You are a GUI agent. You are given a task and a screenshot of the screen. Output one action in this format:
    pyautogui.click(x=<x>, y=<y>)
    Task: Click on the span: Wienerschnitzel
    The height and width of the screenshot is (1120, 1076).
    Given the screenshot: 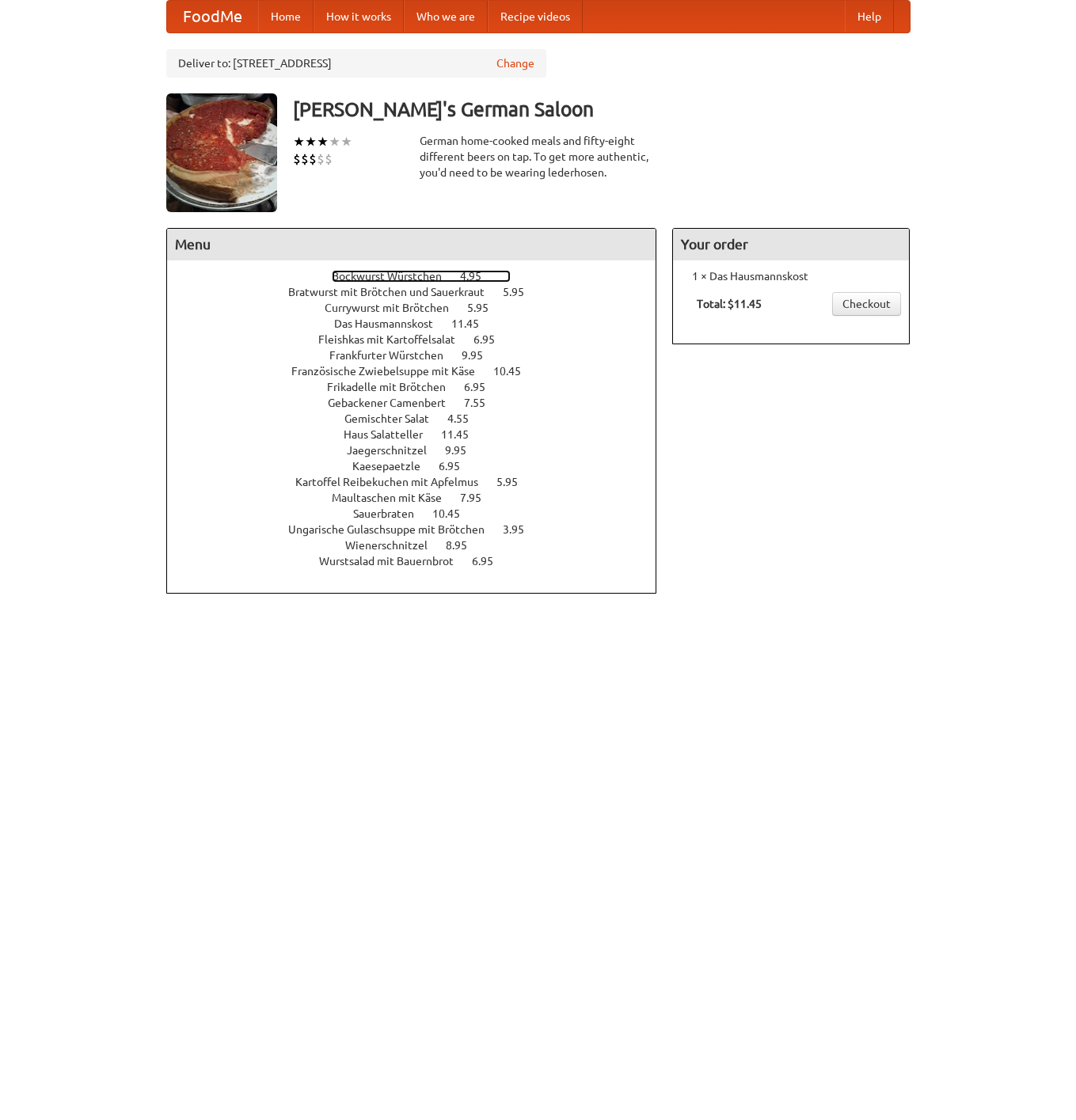 What is the action you would take?
    pyautogui.click(x=394, y=546)
    